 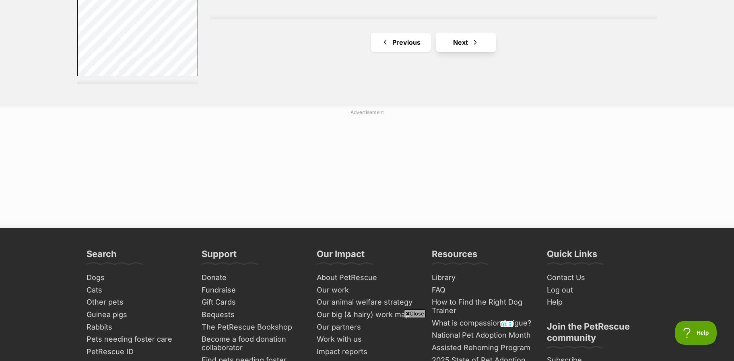 What do you see at coordinates (341, 256) in the screenshot?
I see `h3: Our Impact` at bounding box center [341, 256].